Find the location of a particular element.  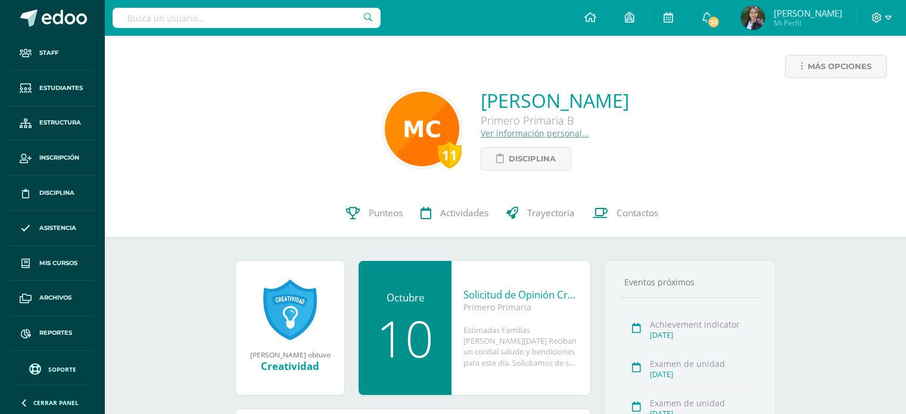

div: Primero Primaria is located at coordinates (521, 307).